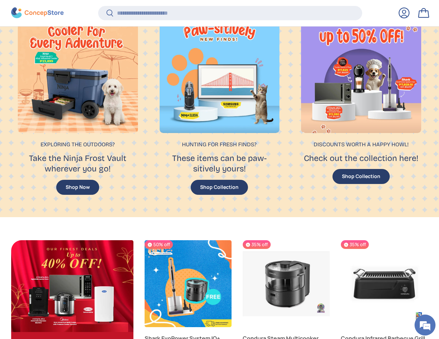  I want to click on textarea: Type your message and hit 'Enter', so click(68, 203).